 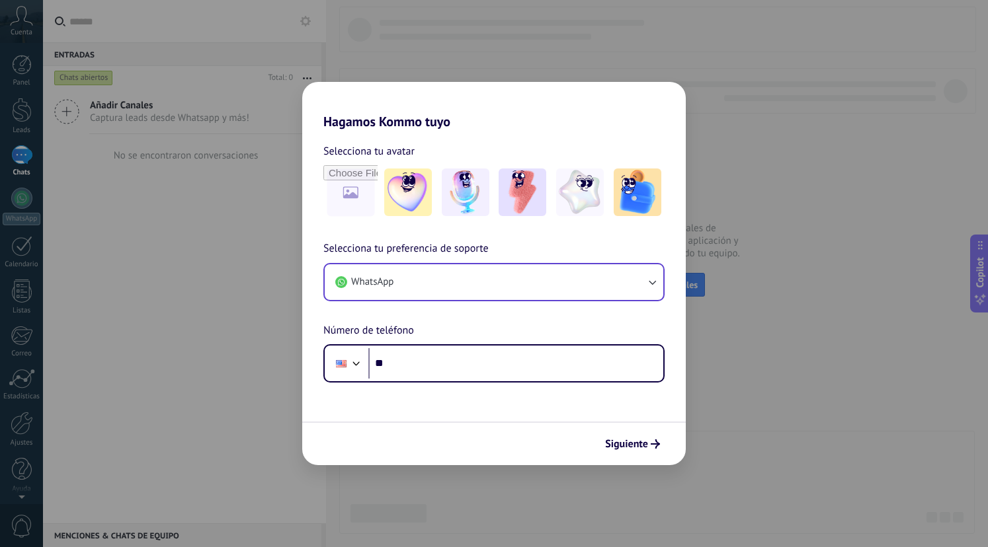 I want to click on h2: Hagamos Kommo tuyo, so click(x=494, y=106).